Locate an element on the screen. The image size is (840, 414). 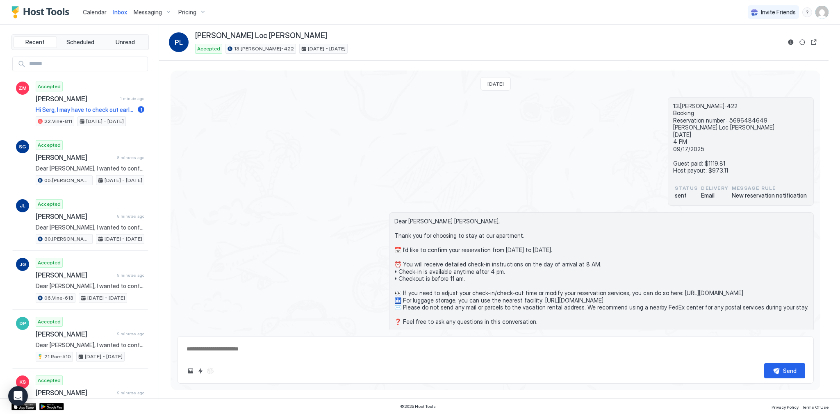
a: Privacy Policy is located at coordinates (785, 406).